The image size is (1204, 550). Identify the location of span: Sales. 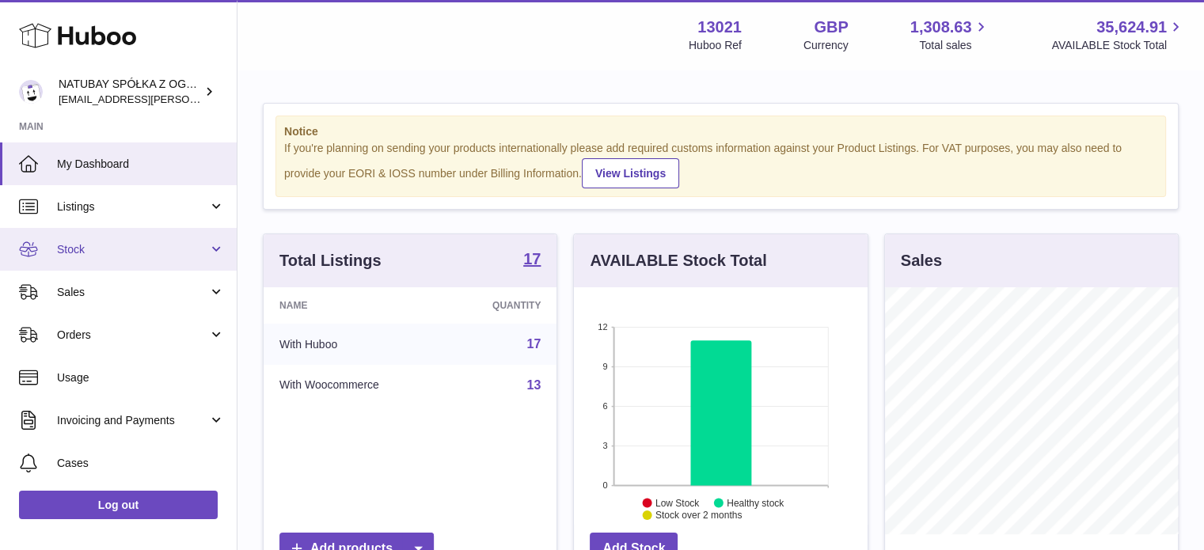
(132, 292).